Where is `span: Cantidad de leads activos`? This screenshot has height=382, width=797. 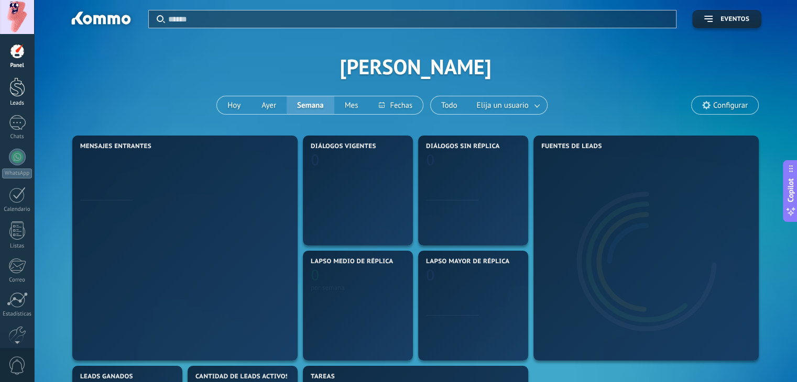 span: Cantidad de leads activos is located at coordinates (242, 377).